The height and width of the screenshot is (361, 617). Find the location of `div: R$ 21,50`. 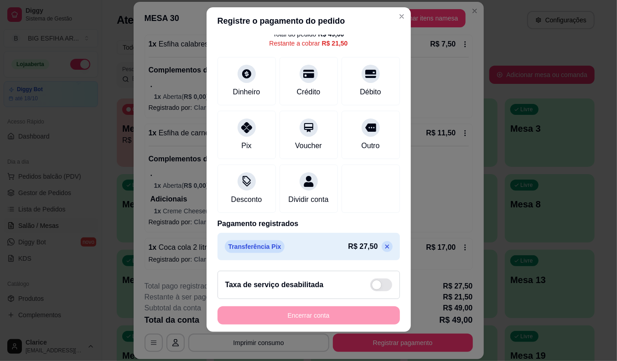

div: R$ 21,50 is located at coordinates (335, 43).